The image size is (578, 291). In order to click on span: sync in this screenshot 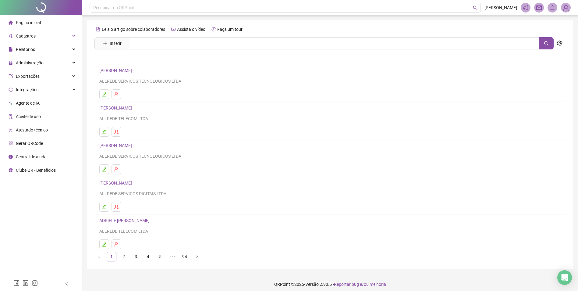, I will do `click(11, 90)`.